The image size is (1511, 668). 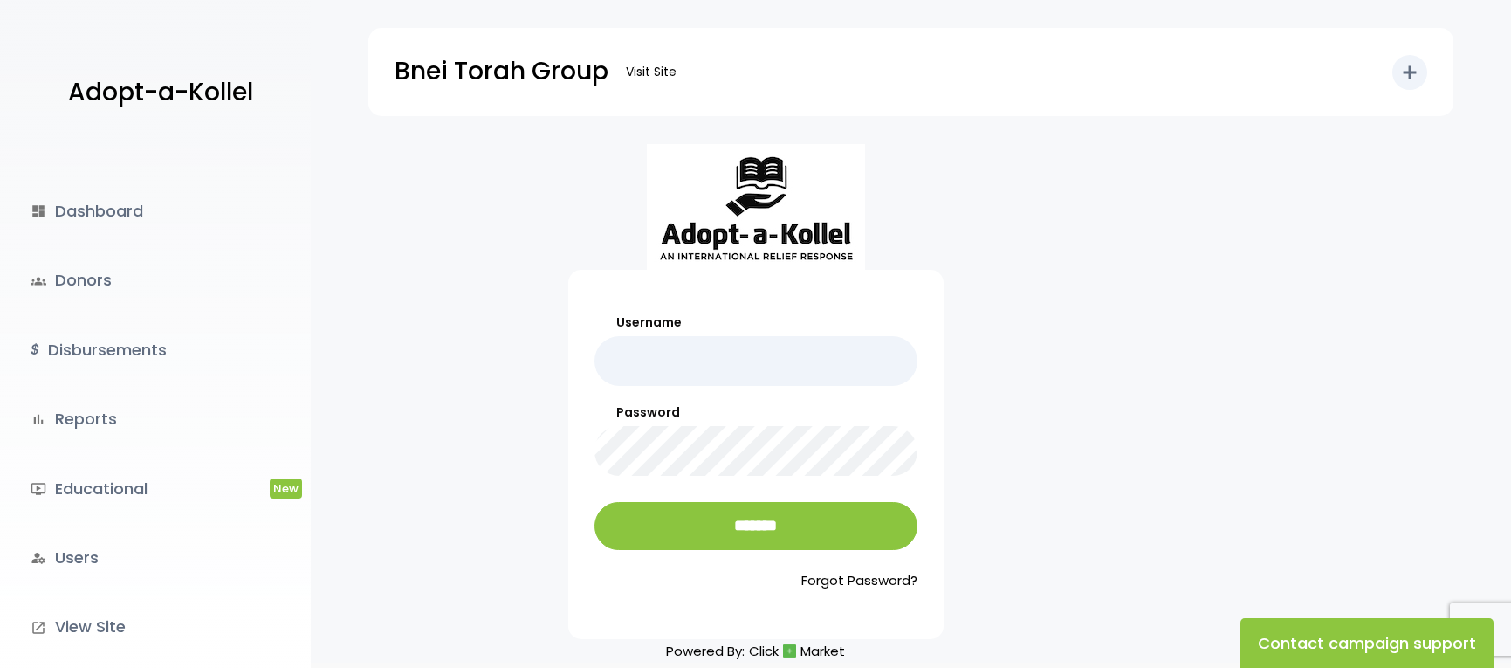 I want to click on span: groups, so click(x=38, y=281).